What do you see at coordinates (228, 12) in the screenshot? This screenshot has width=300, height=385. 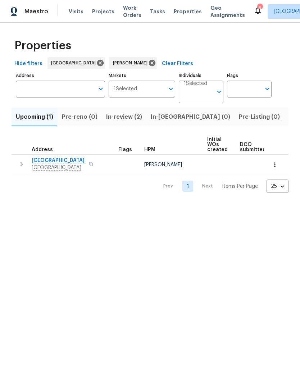 I see `span: Geo Assignments` at bounding box center [228, 12].